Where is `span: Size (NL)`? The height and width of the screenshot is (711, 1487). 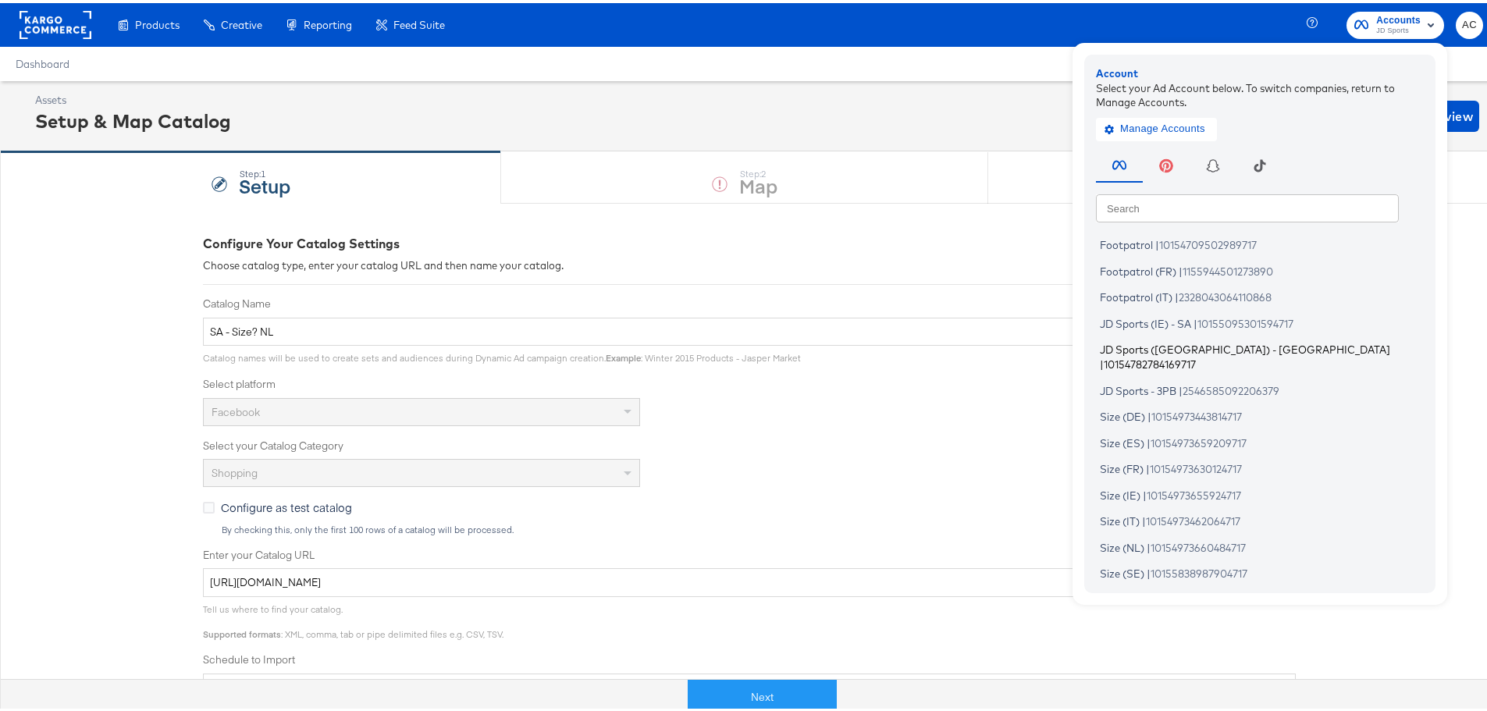
span: Size (NL) is located at coordinates (1122, 544).